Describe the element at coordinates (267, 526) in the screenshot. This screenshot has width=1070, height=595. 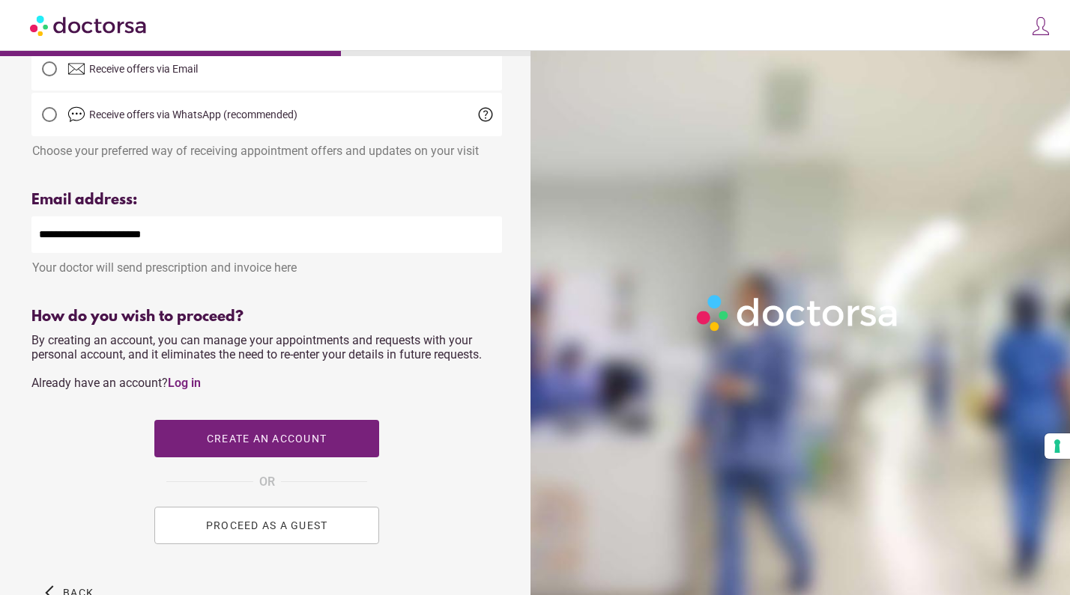
I see `button: PROCEED AS A GUEST` at that location.